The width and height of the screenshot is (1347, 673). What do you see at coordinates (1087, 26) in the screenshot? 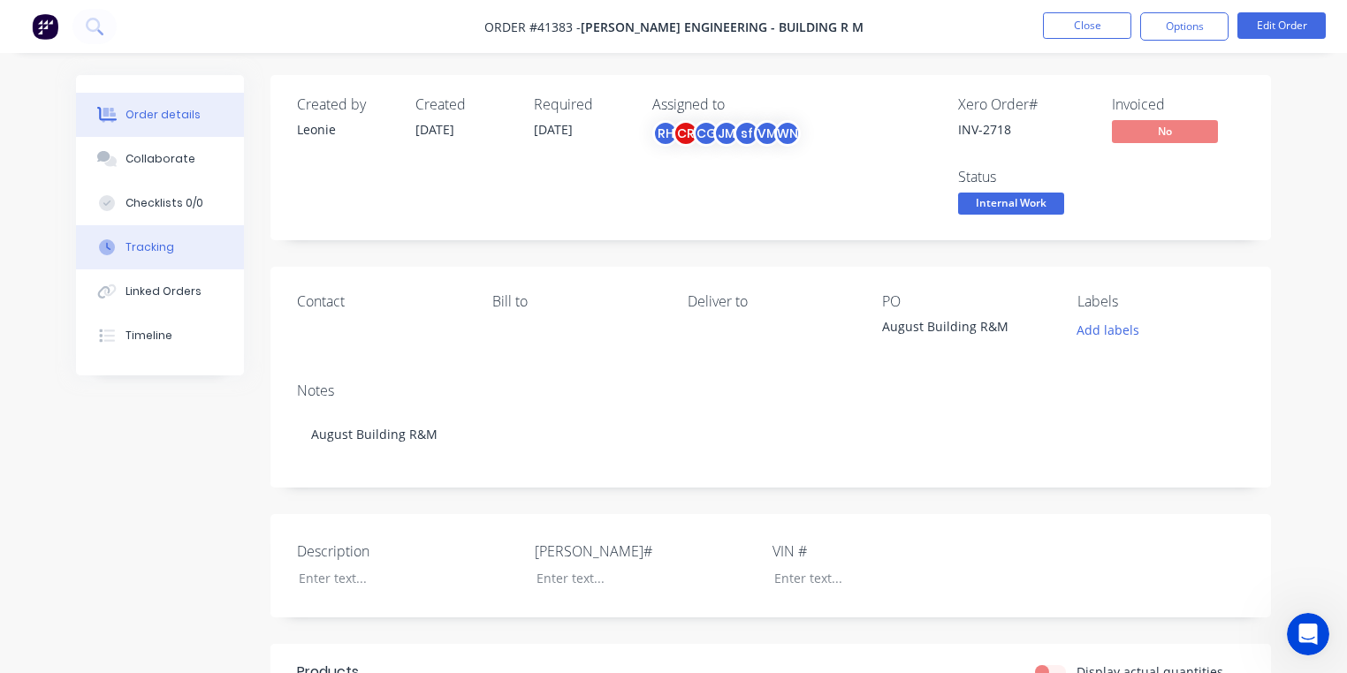
I see `button: Close` at bounding box center [1087, 26].